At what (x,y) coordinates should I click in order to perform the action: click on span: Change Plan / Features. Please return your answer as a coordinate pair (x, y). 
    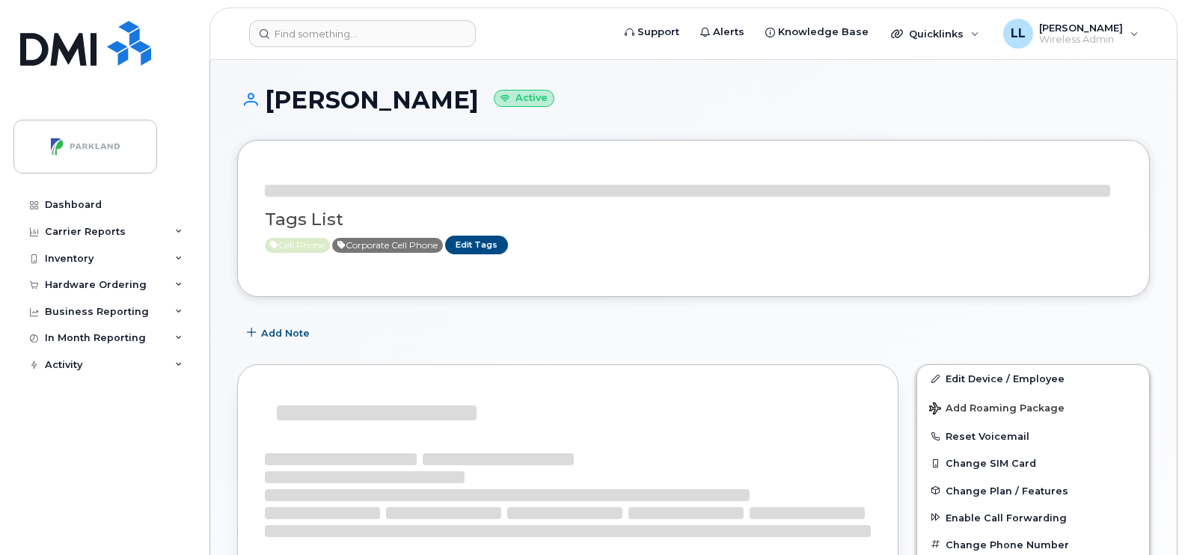
    Looking at the image, I should click on (1007, 490).